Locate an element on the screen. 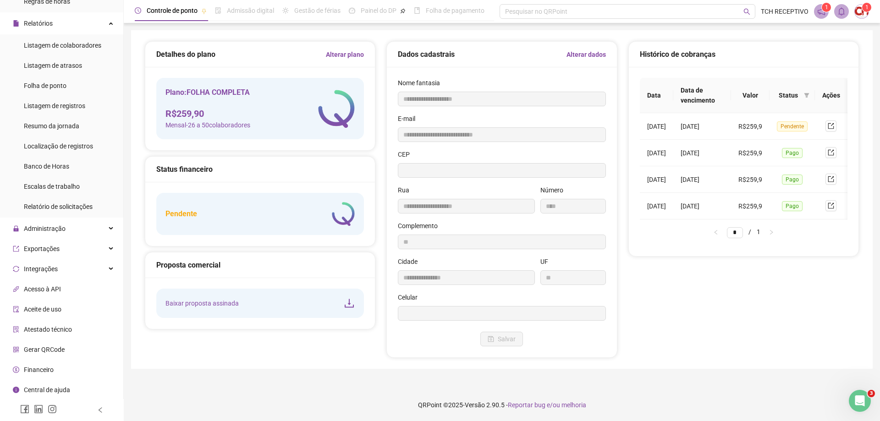 The image size is (880, 421). span: right is located at coordinates (771, 232).